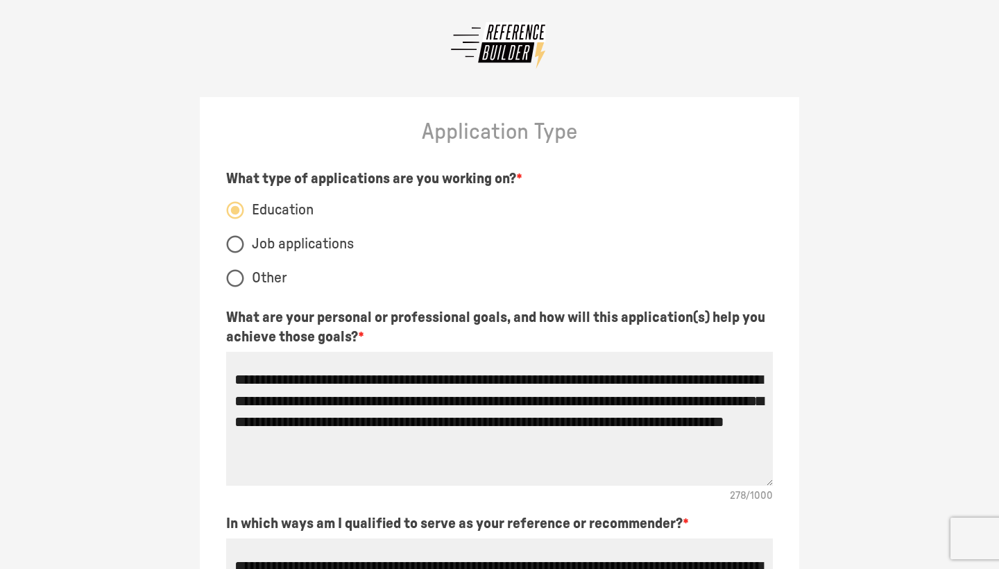  What do you see at coordinates (269, 278) in the screenshot?
I see `span: Other` at bounding box center [269, 278].